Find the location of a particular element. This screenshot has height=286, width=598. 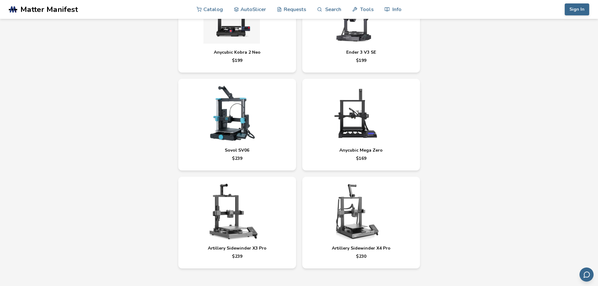

span: Matter Manifest is located at coordinates (49, 9).